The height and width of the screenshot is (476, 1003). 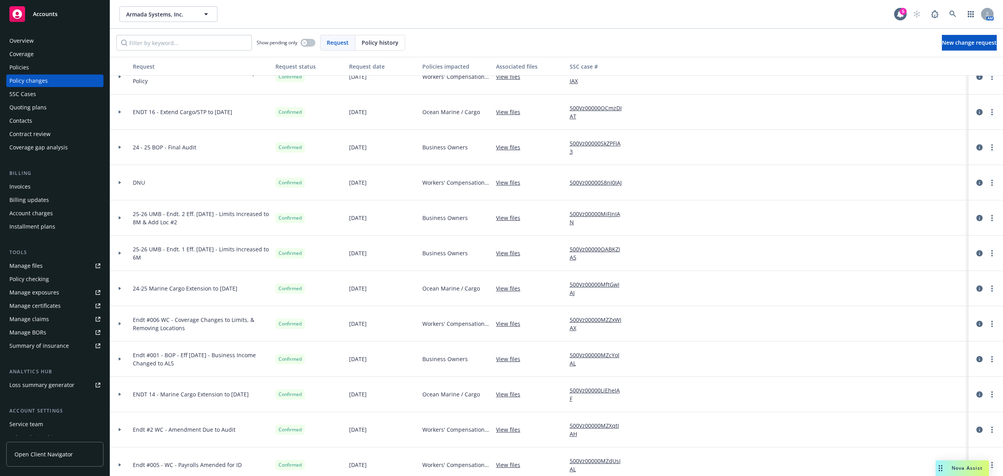 What do you see at coordinates (530, 66) in the screenshot?
I see `div: Associated files` at bounding box center [530, 66].